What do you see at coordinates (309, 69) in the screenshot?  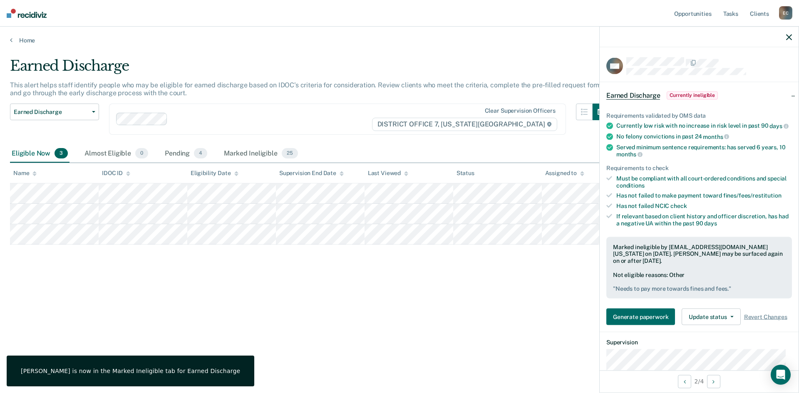 I see `div: Earned Discharge` at bounding box center [309, 69].